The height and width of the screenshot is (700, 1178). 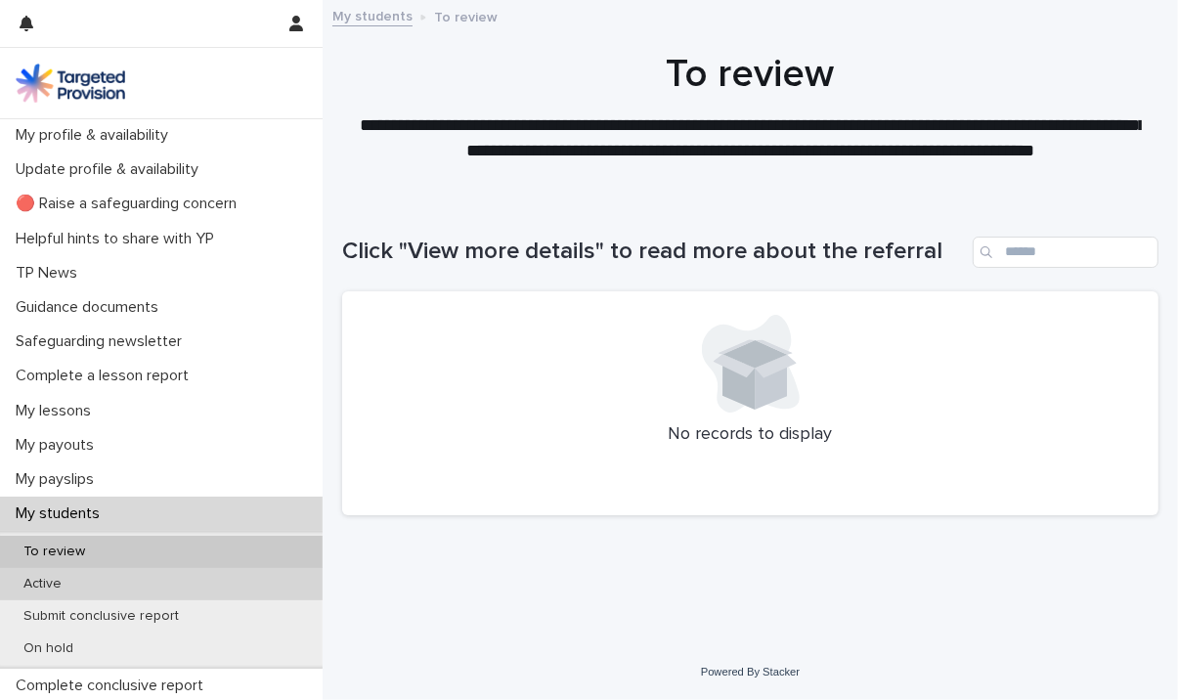 What do you see at coordinates (48, 648) in the screenshot?
I see `p: On hold` at bounding box center [48, 648].